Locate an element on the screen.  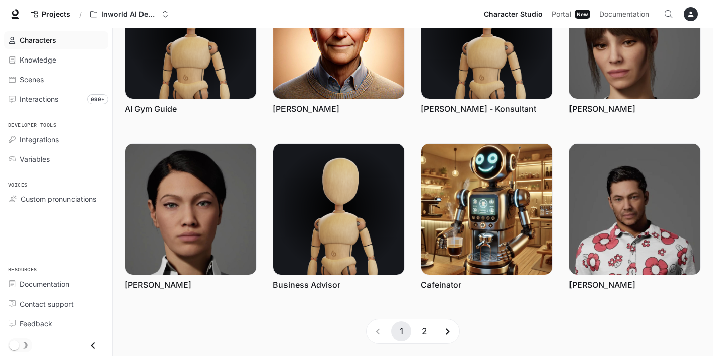
span: Integrations is located at coordinates (39, 139).